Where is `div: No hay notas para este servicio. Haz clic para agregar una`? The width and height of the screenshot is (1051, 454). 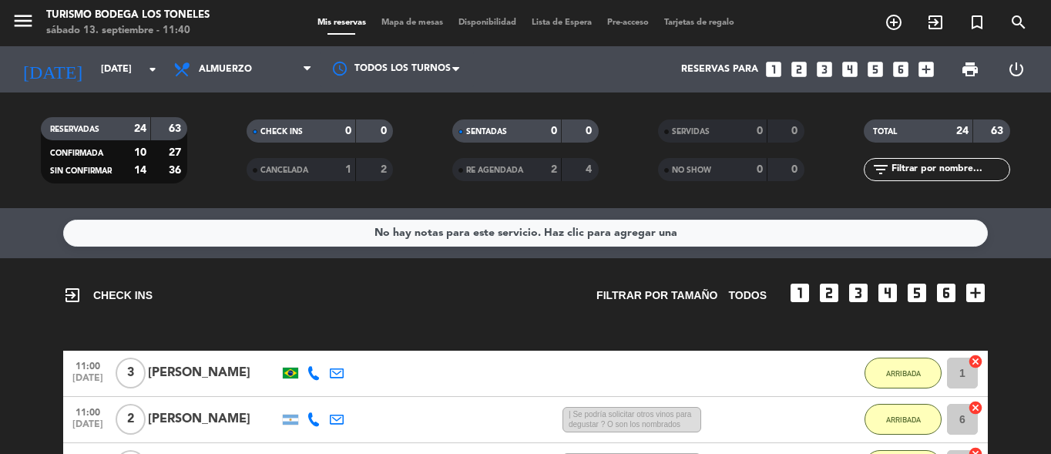
div: No hay notas para este servicio. Haz clic para agregar una is located at coordinates (525, 233).